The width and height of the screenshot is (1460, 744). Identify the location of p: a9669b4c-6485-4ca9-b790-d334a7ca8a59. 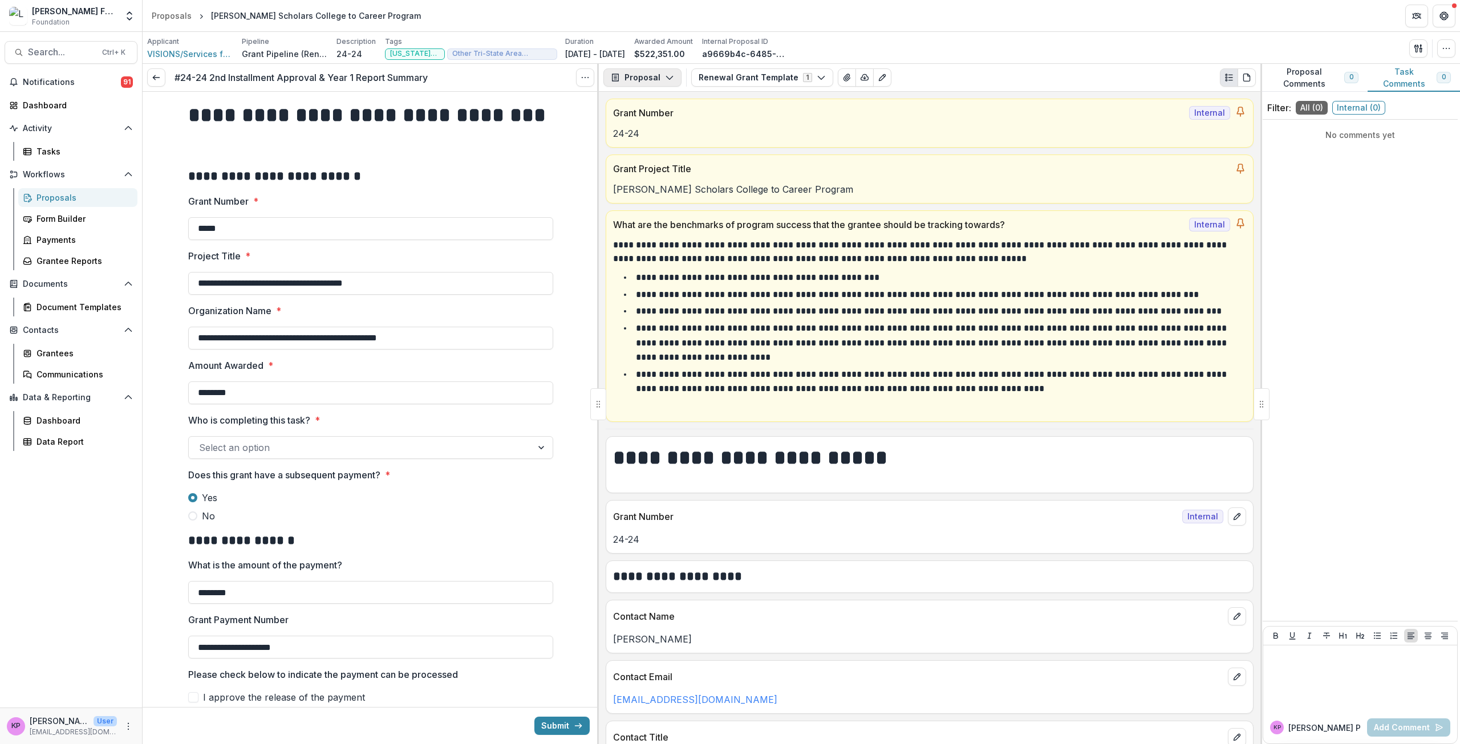
(745, 54).